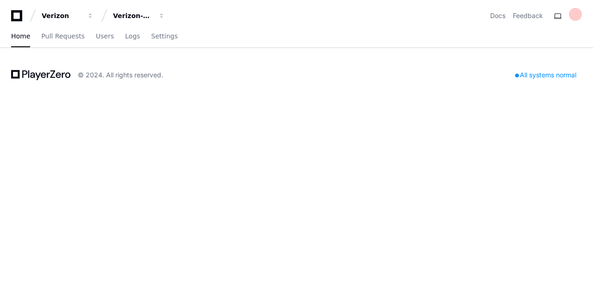 This screenshot has width=593, height=308. What do you see at coordinates (164, 36) in the screenshot?
I see `span: Settings` at bounding box center [164, 36].